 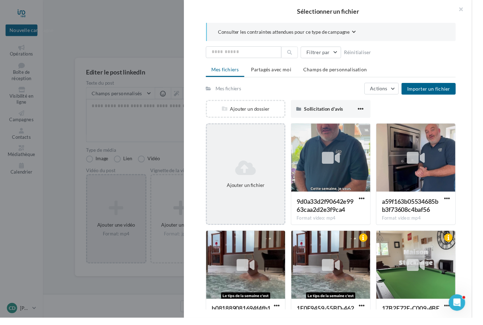 I want to click on div: Ajouter un dossier, so click(x=251, y=111).